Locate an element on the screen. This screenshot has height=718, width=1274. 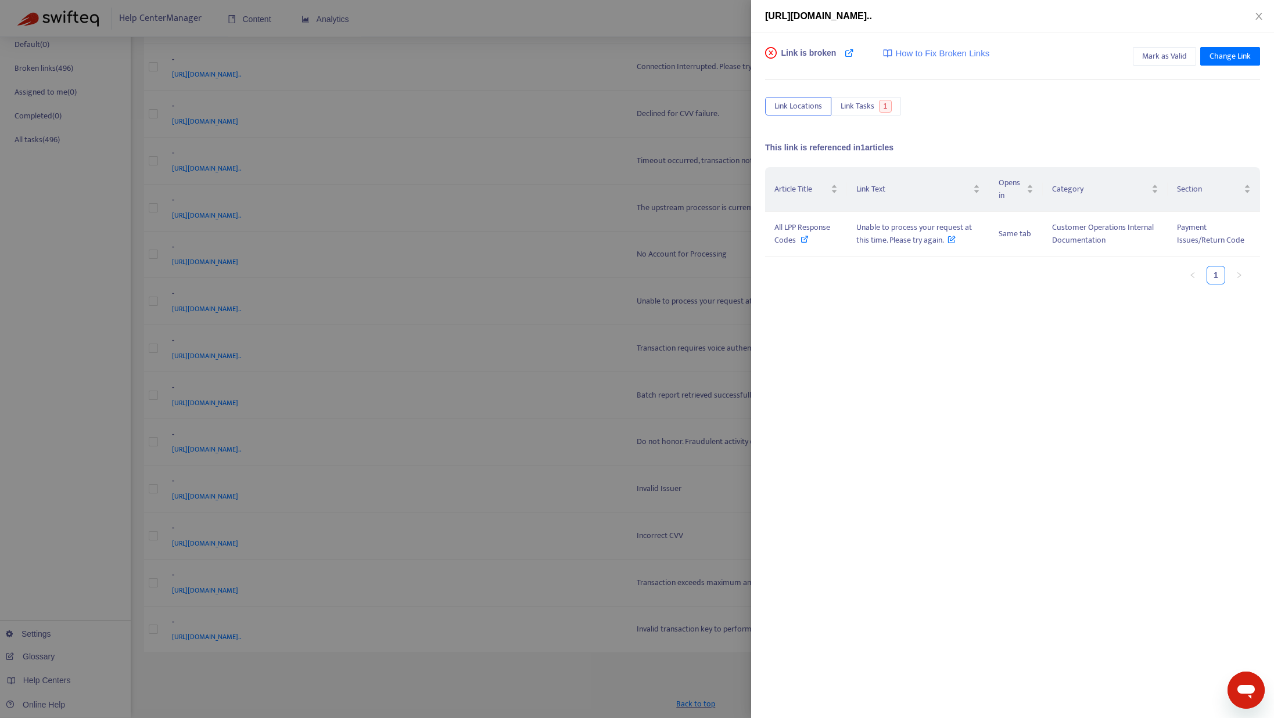
th: Opens in is located at coordinates (1016, 189).